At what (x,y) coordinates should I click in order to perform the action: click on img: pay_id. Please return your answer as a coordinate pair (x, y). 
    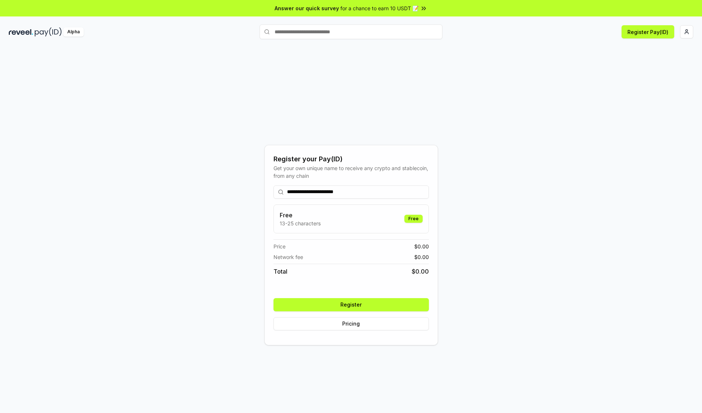
    Looking at the image, I should click on (48, 32).